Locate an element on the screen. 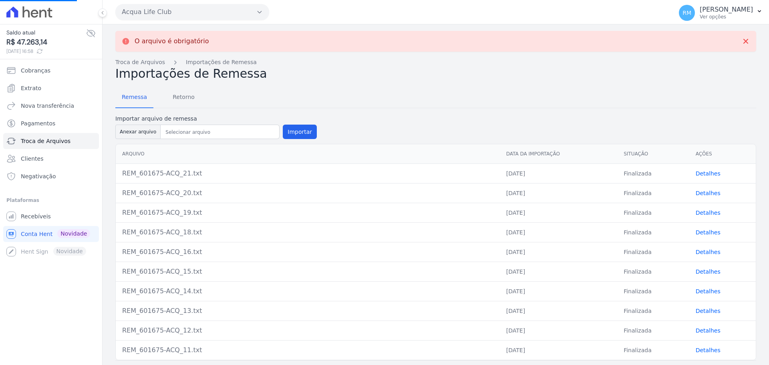 Image resolution: width=769 pixels, height=365 pixels. label: Importar arquivo de remessa is located at coordinates (216, 119).